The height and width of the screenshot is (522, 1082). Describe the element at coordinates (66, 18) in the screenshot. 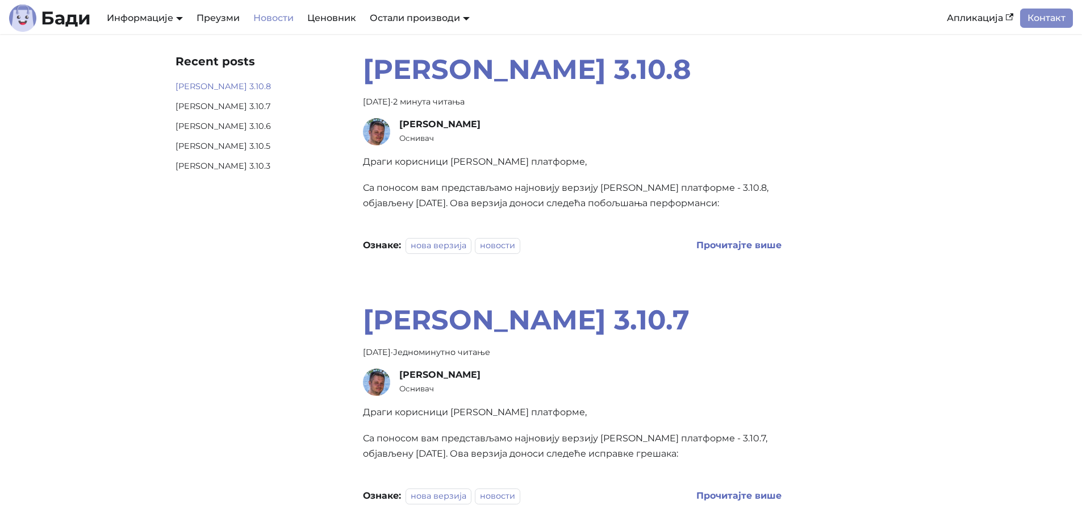

I see `b: Бади` at that location.